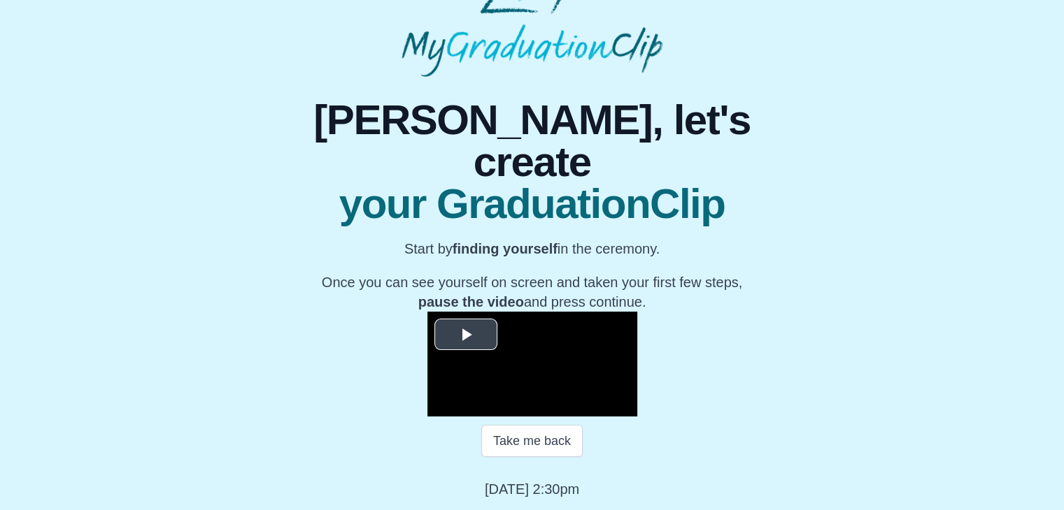 Image resolution: width=1064 pixels, height=510 pixels. Describe the element at coordinates (471, 302) in the screenshot. I see `b: pause the video` at that location.